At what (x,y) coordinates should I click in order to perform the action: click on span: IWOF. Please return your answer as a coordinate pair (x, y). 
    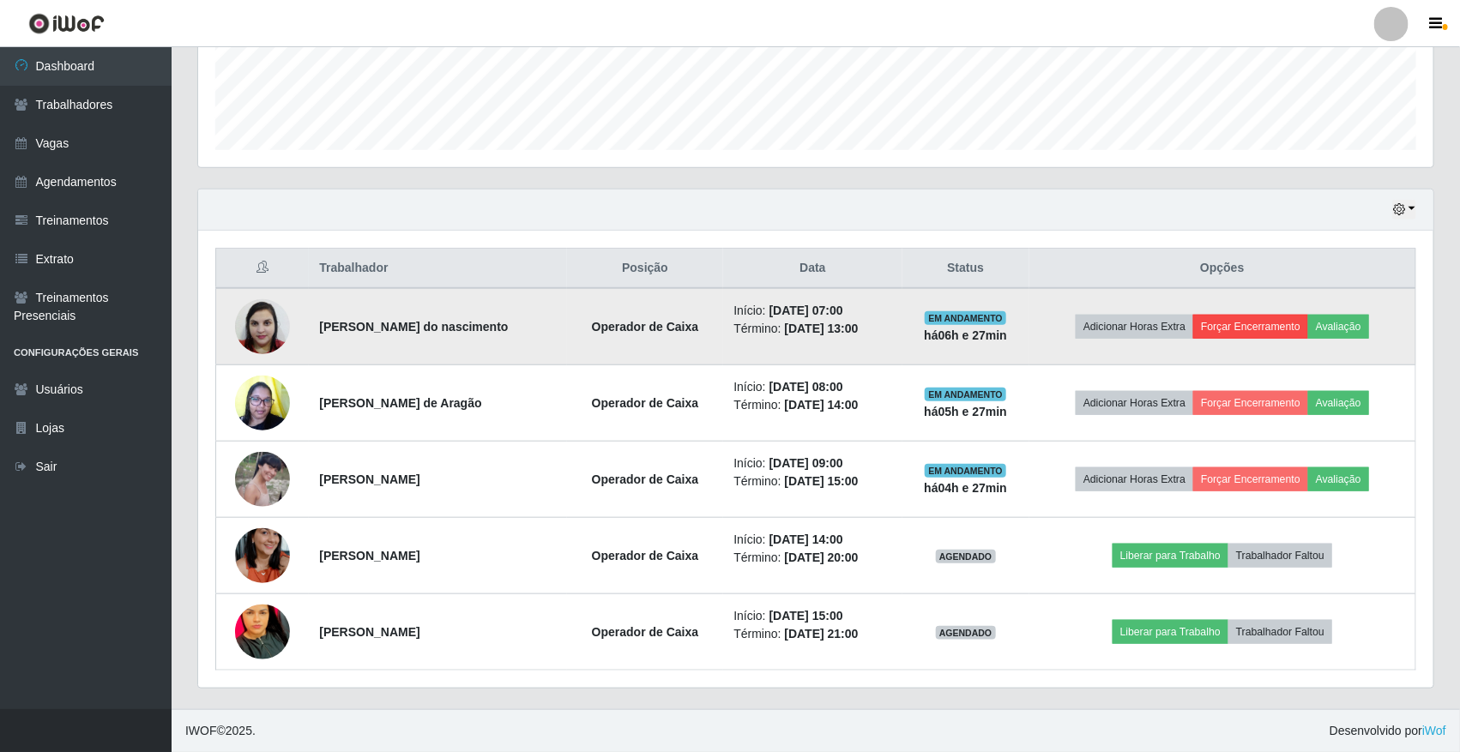
    Looking at the image, I should click on (201, 731).